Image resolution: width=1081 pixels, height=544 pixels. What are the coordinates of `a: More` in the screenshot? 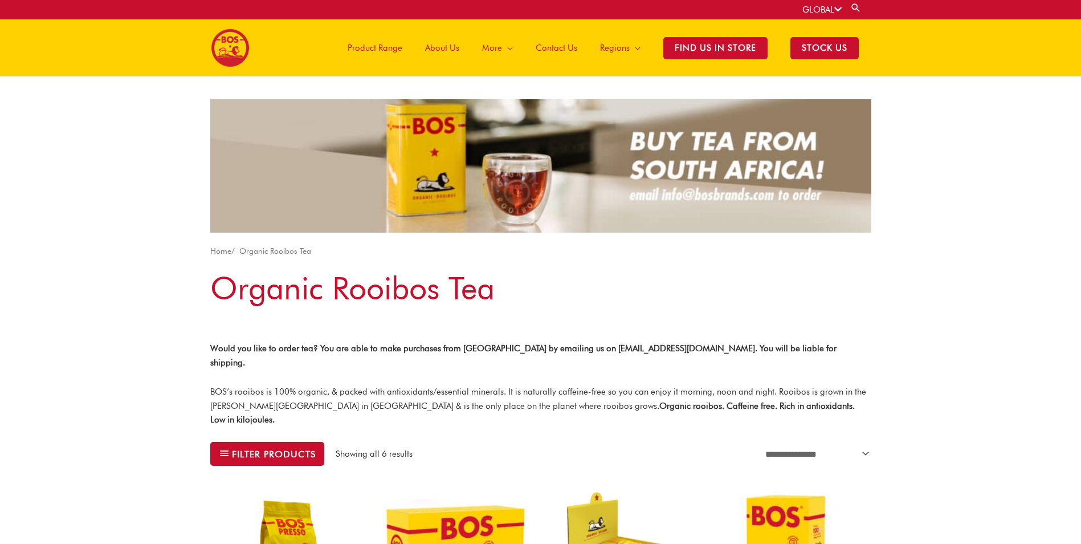 It's located at (497, 48).